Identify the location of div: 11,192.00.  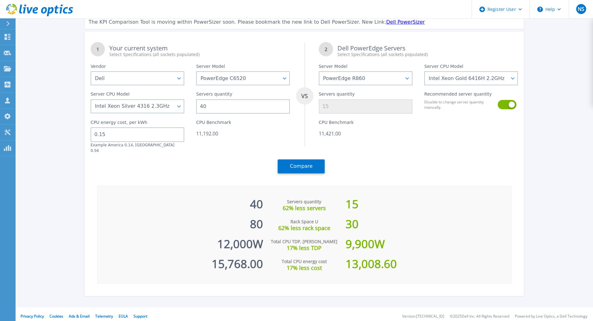
(243, 134).